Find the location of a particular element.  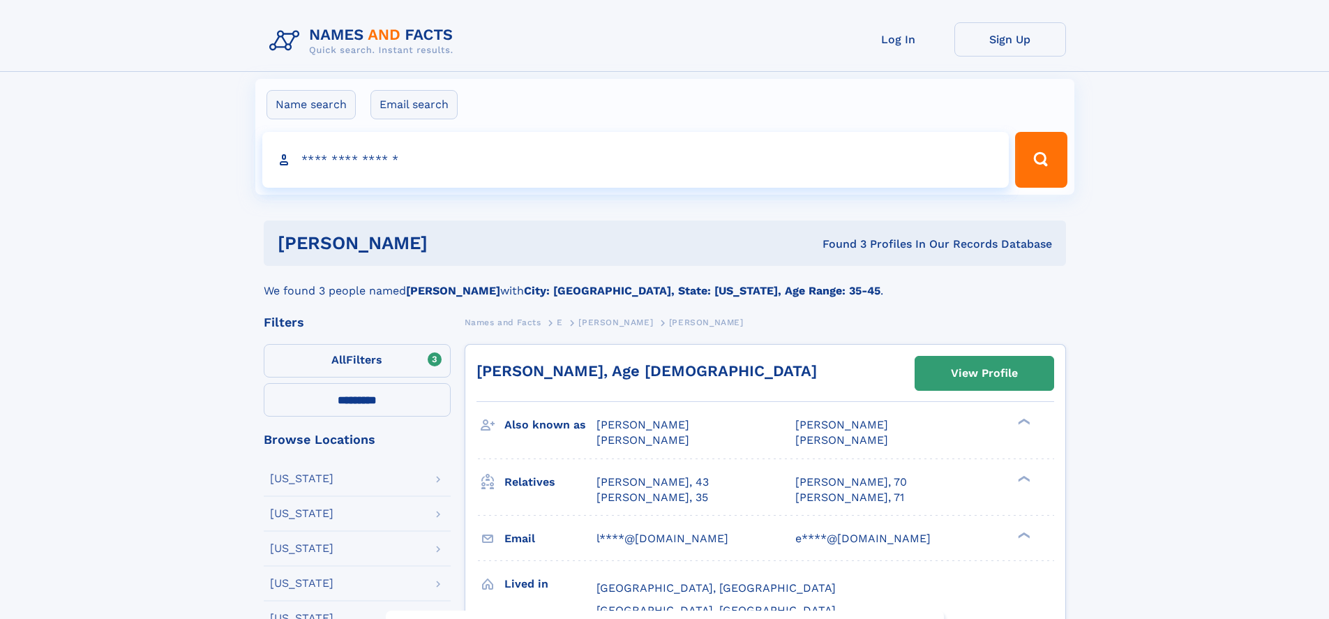

div: Found 3 Profiles In Our Records Database is located at coordinates (838, 244).